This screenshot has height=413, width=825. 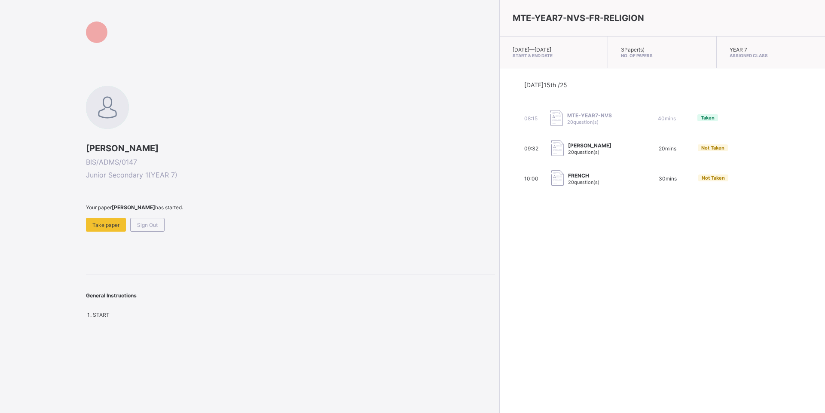 What do you see at coordinates (291, 207) in the screenshot?
I see `span: Your paper has started.` at bounding box center [291, 207].